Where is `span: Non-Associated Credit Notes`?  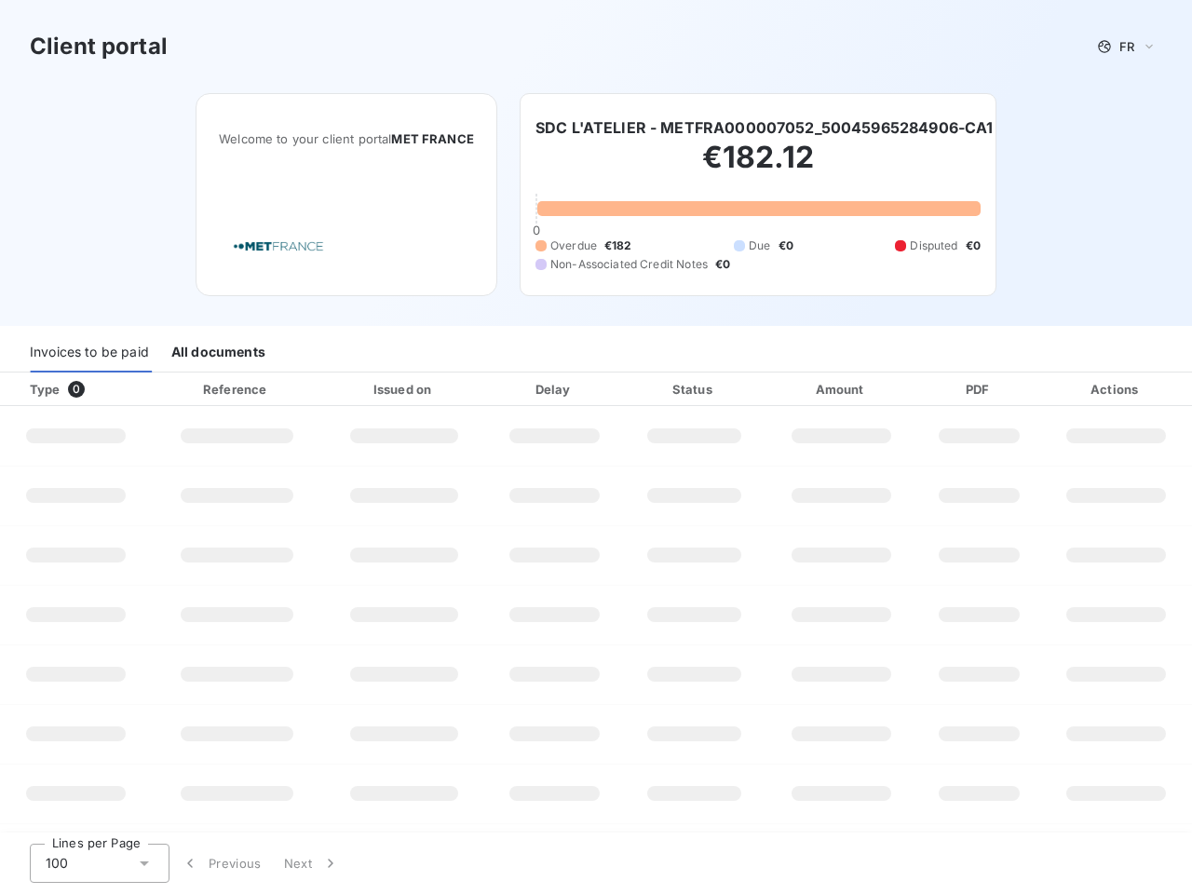
span: Non-Associated Credit Notes is located at coordinates (629, 264).